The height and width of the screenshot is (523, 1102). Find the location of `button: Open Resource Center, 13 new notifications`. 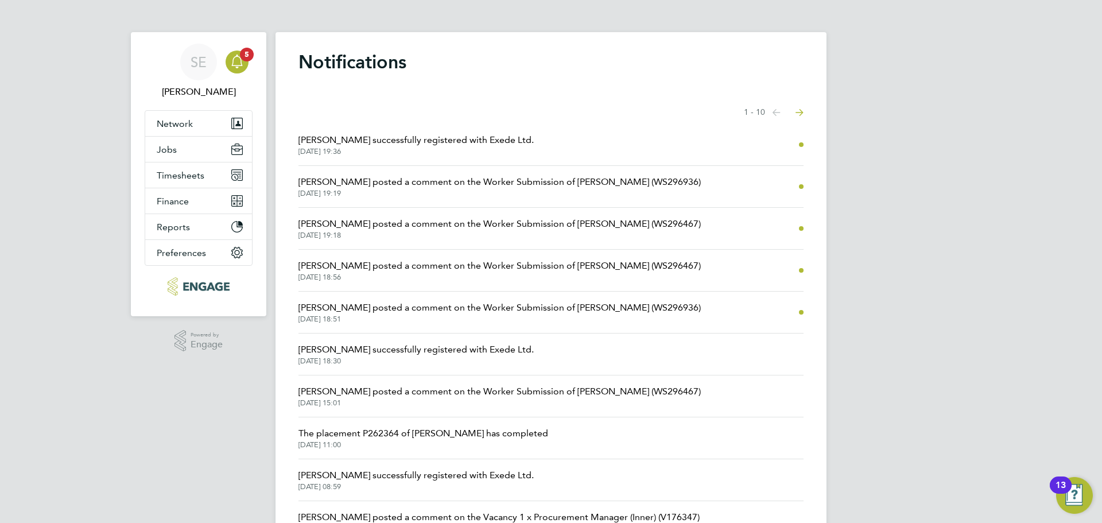

button: Open Resource Center, 13 new notifications is located at coordinates (1075, 496).